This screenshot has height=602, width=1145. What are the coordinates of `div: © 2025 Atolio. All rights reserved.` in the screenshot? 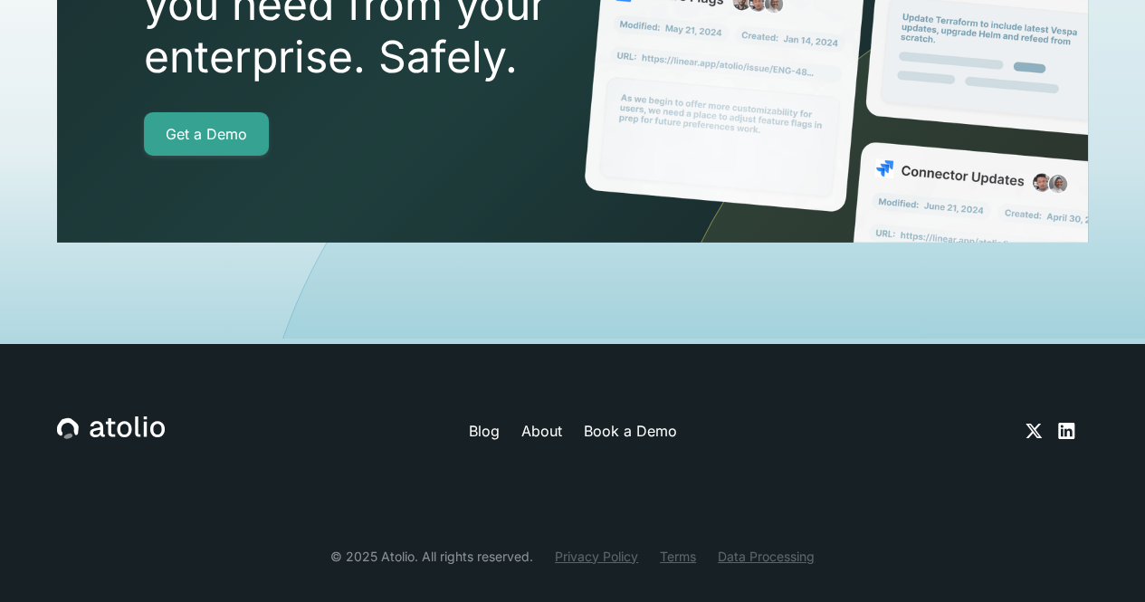 It's located at (432, 556).